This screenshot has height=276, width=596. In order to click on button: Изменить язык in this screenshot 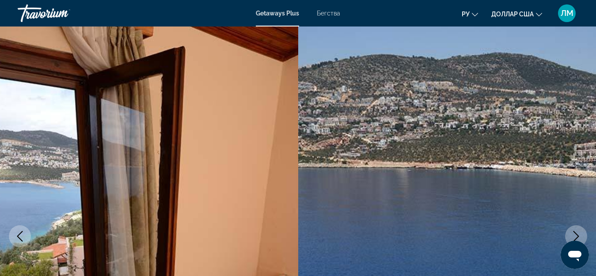, I will do `click(469, 14)`.